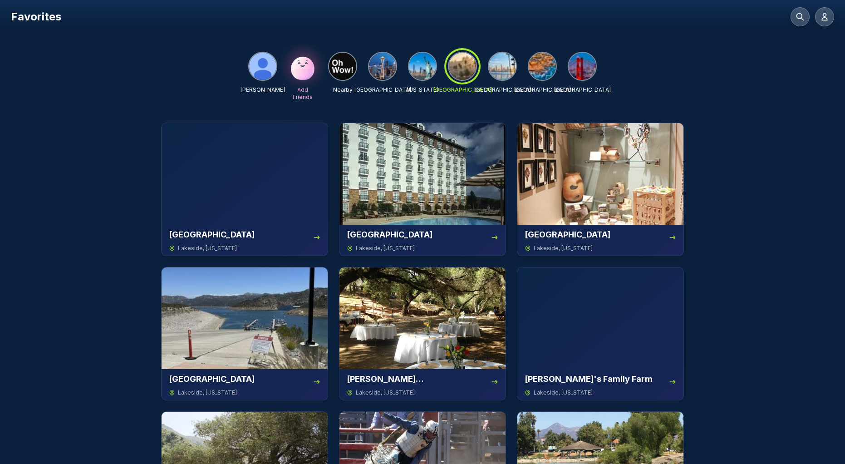  What do you see at coordinates (303, 66) in the screenshot?
I see `img: Add Friends` at bounding box center [303, 66].